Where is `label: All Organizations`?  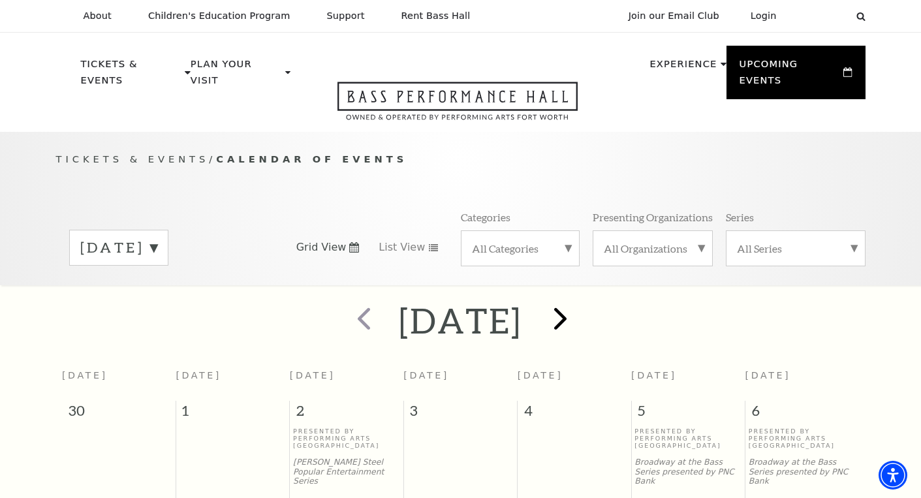
label: All Organizations is located at coordinates (653, 248).